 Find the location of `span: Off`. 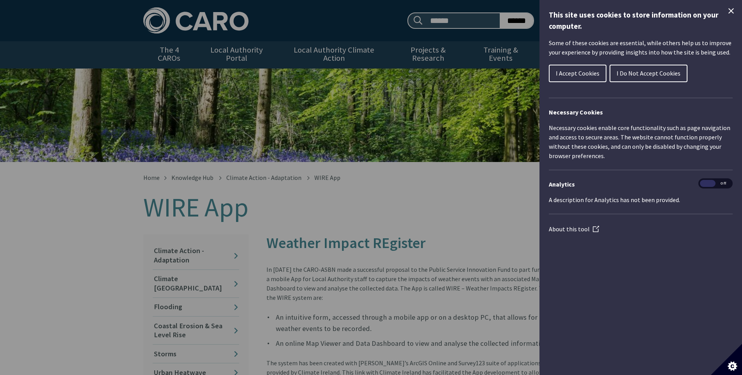

span: Off is located at coordinates (723, 183).